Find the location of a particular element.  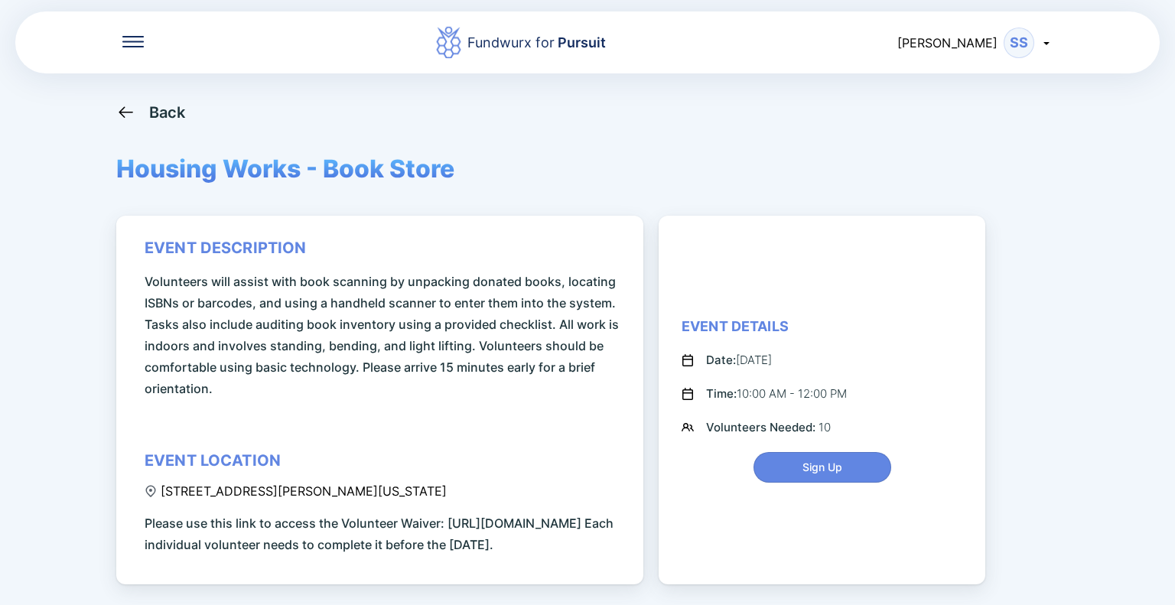

span: Housing Works - Book Store is located at coordinates (285, 168).